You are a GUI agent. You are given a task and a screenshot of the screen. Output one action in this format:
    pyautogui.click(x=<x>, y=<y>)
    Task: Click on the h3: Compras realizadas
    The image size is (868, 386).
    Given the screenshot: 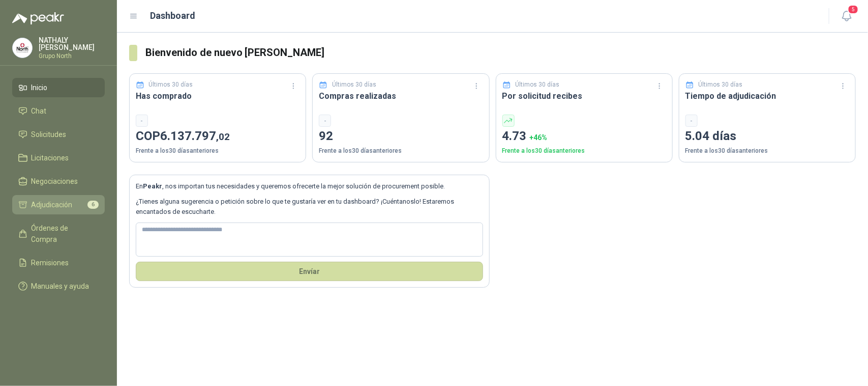 What is the action you would take?
    pyautogui.click(x=401, y=96)
    